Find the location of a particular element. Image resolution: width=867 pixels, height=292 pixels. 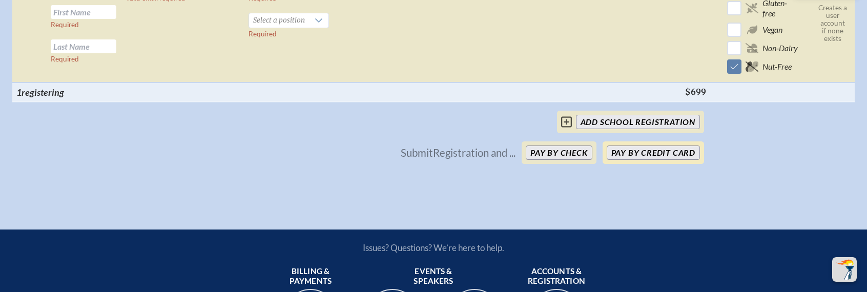

button: Pay by Check is located at coordinates (559, 153).